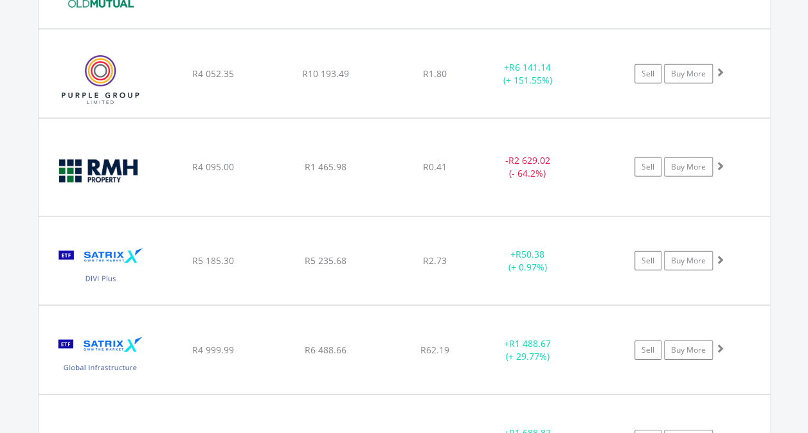 The image size is (808, 433). Describe the element at coordinates (100, 80) in the screenshot. I see `img: EQU.ZA.PPE.png` at that location.